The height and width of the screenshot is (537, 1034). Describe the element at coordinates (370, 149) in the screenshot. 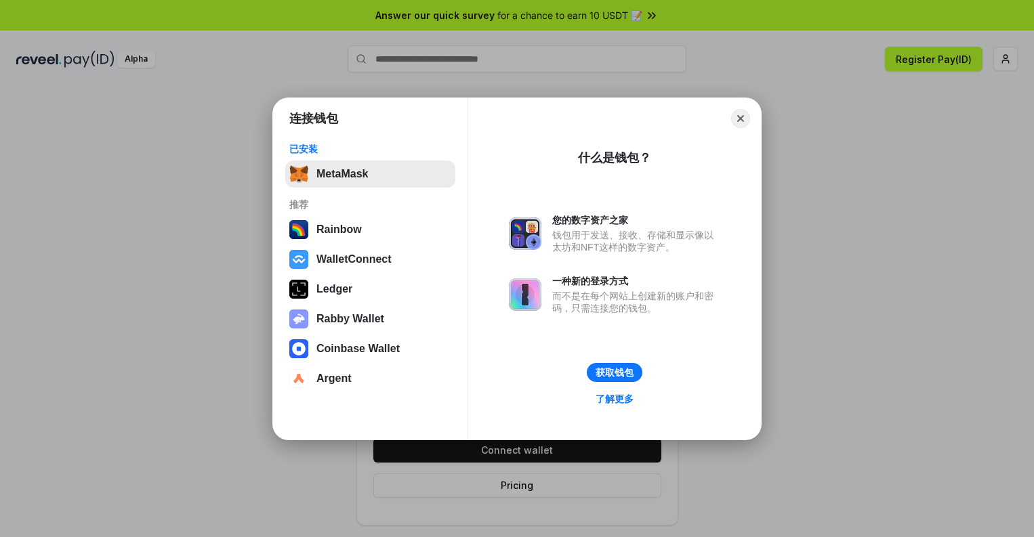

I see `div: 已安装` at that location.